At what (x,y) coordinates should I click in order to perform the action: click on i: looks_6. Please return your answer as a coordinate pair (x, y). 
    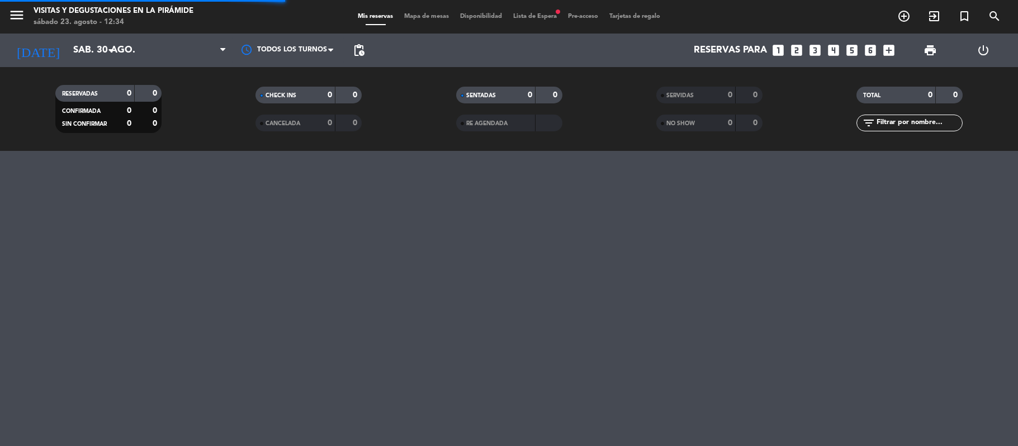
    Looking at the image, I should click on (870, 50).